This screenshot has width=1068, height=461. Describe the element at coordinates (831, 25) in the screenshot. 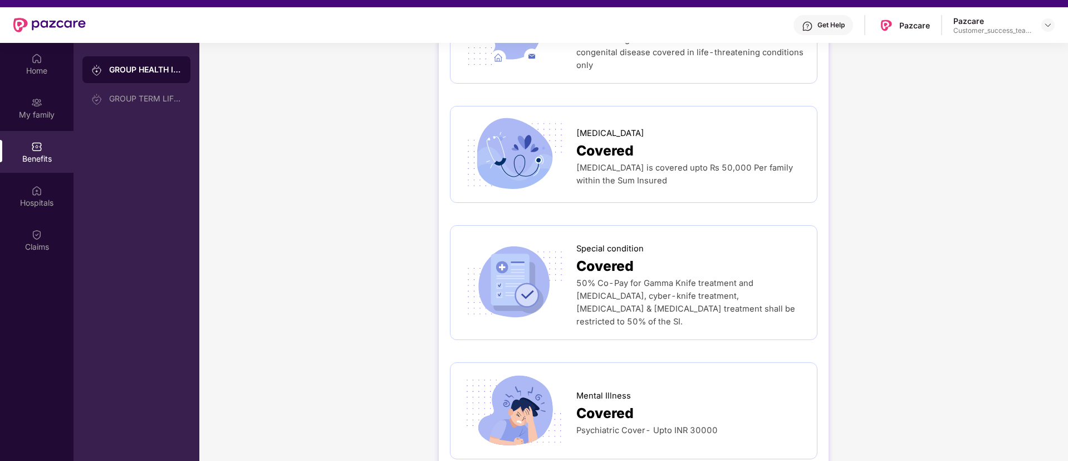

I see `div: Get Help` at that location.